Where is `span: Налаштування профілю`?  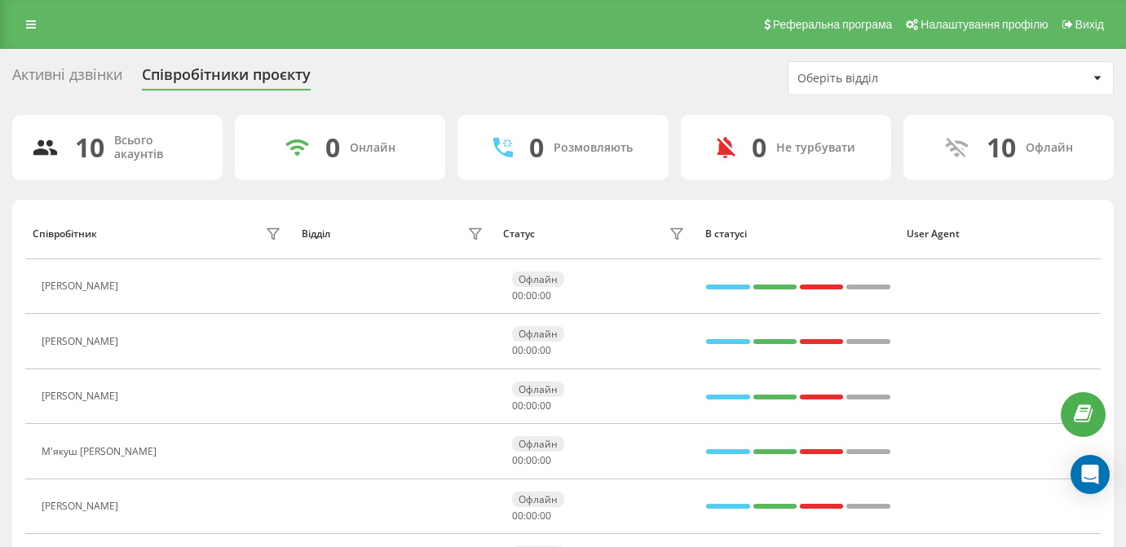 span: Налаштування профілю is located at coordinates (984, 24).